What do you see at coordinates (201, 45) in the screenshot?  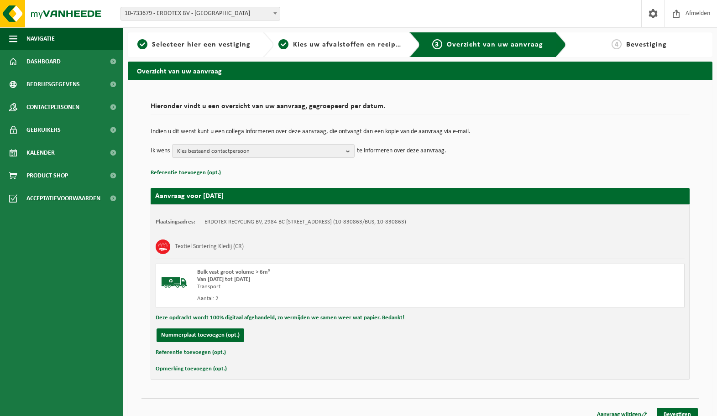 I see `span: Selecteer hier een vestiging` at bounding box center [201, 45].